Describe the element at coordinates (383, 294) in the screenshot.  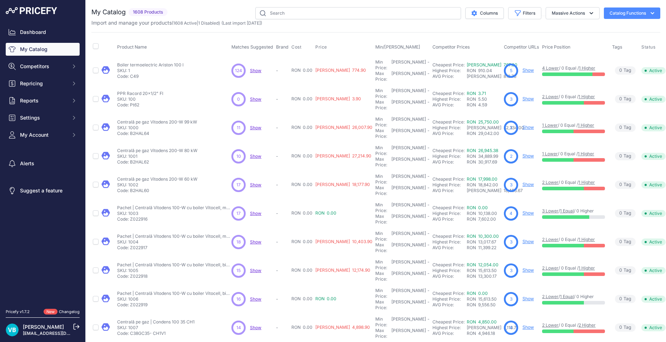
I see `div: Min Price:` at that location.